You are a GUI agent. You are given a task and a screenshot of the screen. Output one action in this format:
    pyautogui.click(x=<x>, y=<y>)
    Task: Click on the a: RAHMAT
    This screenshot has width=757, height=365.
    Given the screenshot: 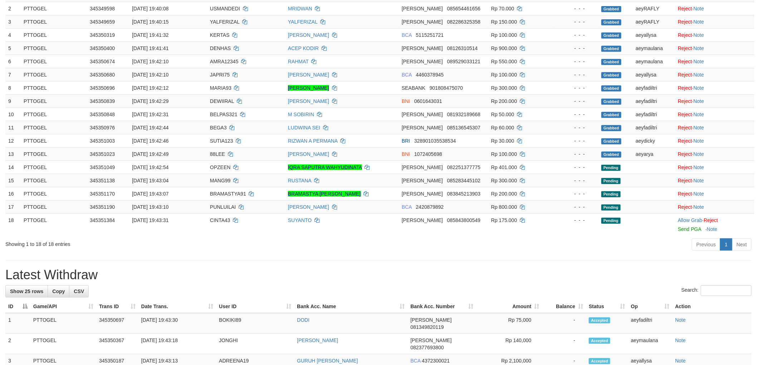 What is the action you would take?
    pyautogui.click(x=298, y=62)
    